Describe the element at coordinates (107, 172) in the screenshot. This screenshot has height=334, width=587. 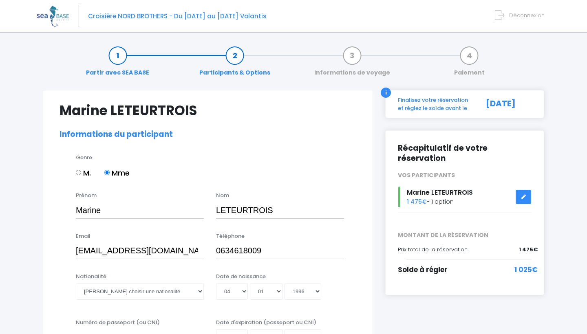
I see `input: Mme` at that location.